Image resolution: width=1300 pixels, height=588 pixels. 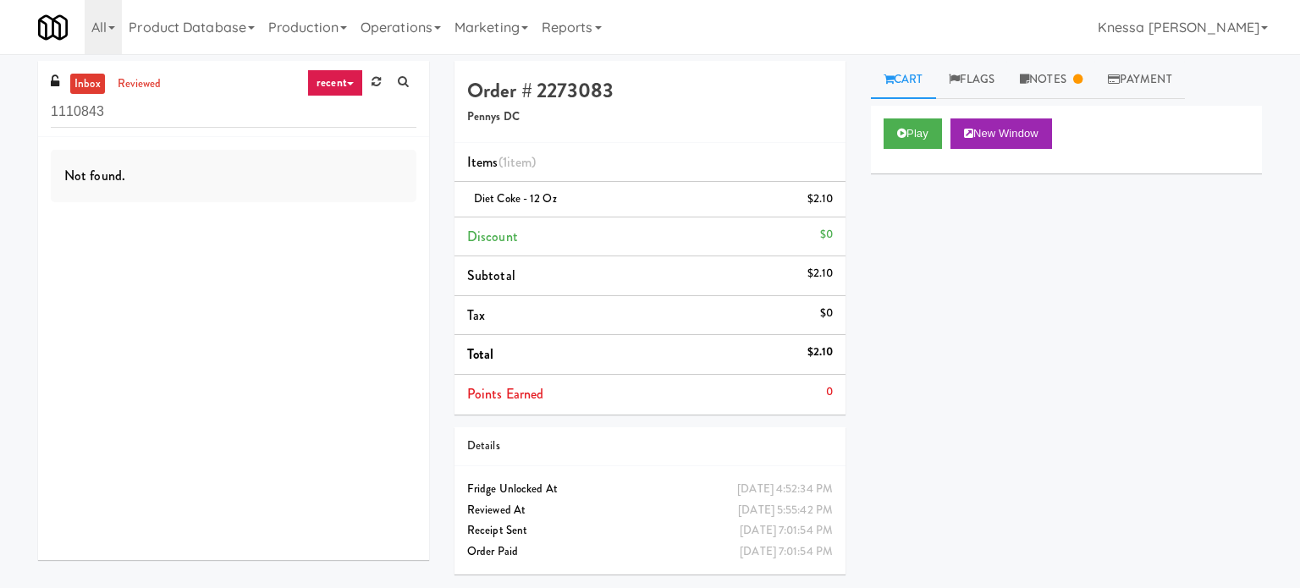 I want to click on a: Flags, so click(x=971, y=80).